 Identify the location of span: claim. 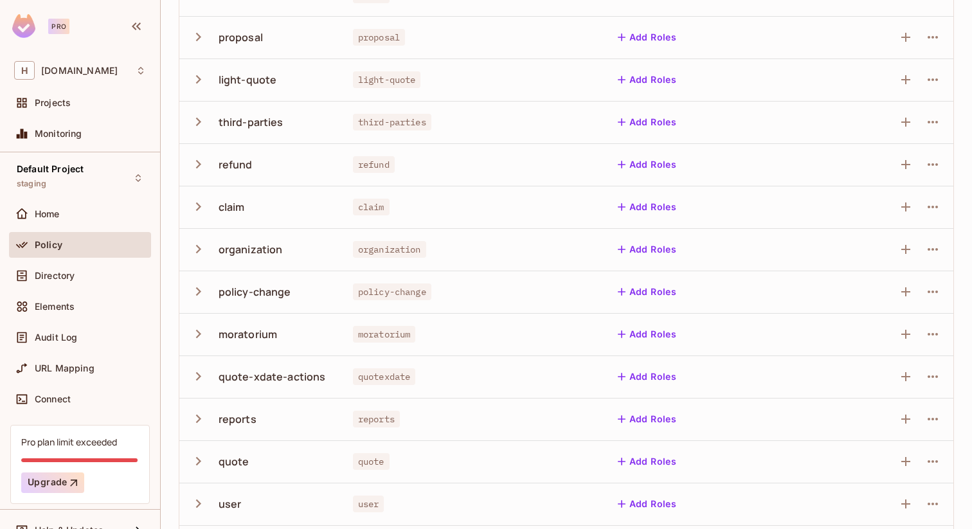
(371, 207).